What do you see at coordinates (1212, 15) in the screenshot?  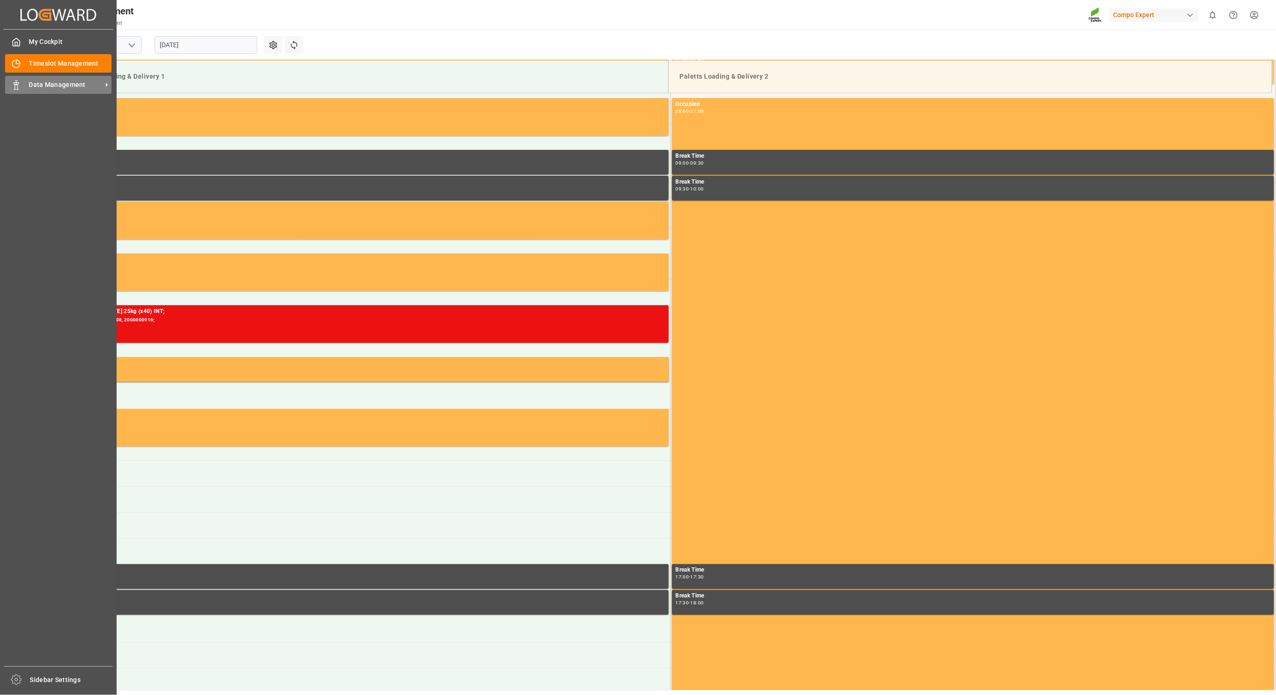 I see `button: show 0 new notifications` at bounding box center [1212, 15].